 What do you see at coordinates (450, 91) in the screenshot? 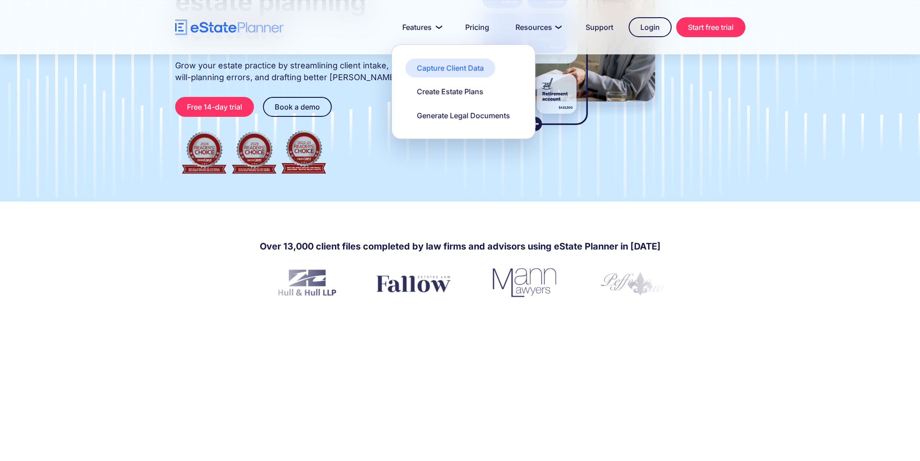
I see `div: Create Estate Plans` at bounding box center [450, 91].